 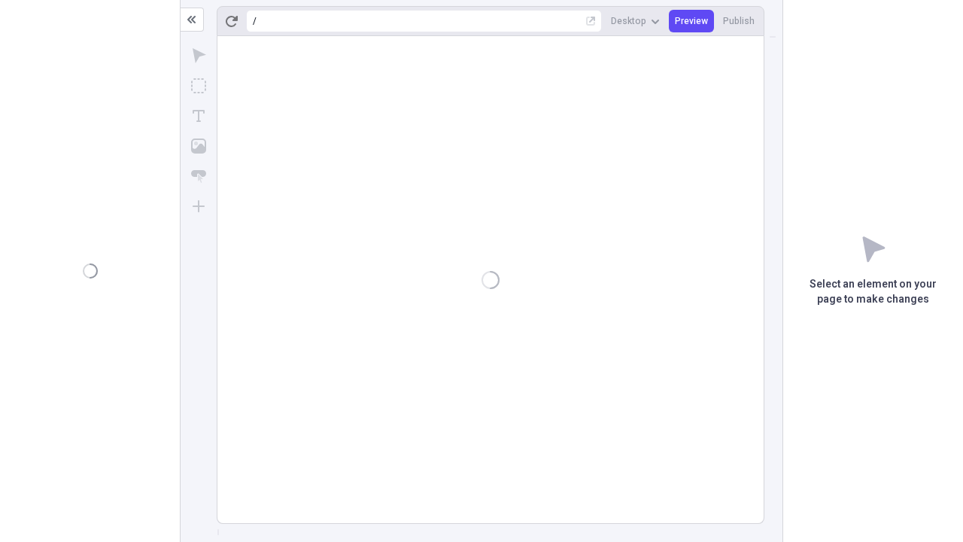 I want to click on button: Desktop, so click(x=635, y=21).